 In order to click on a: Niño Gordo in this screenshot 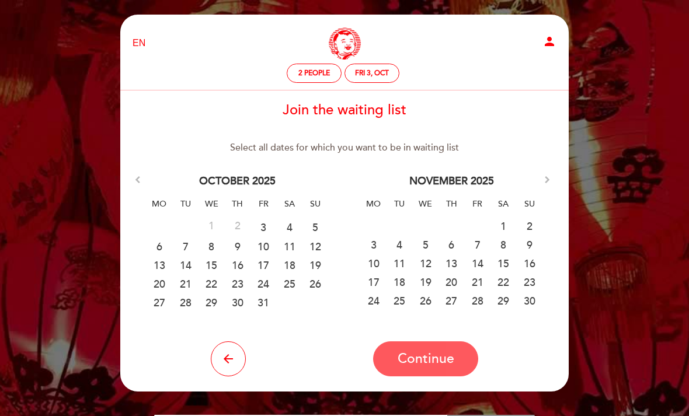, I will do `click(345, 43)`.